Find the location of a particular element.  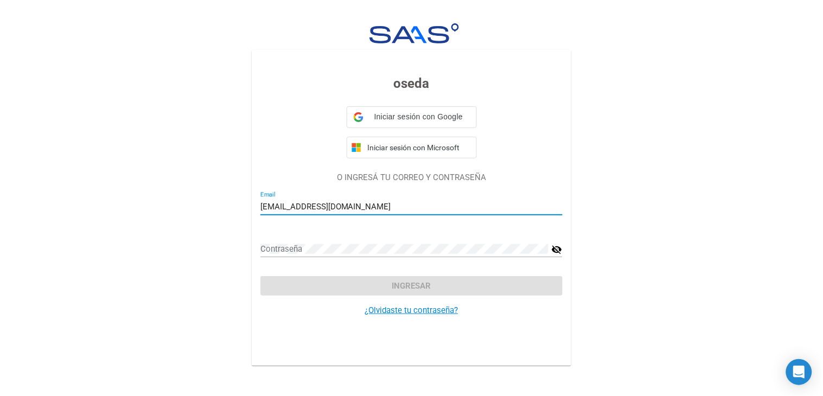

a: ¿Olvidaste tu contraseña? is located at coordinates (412, 310).